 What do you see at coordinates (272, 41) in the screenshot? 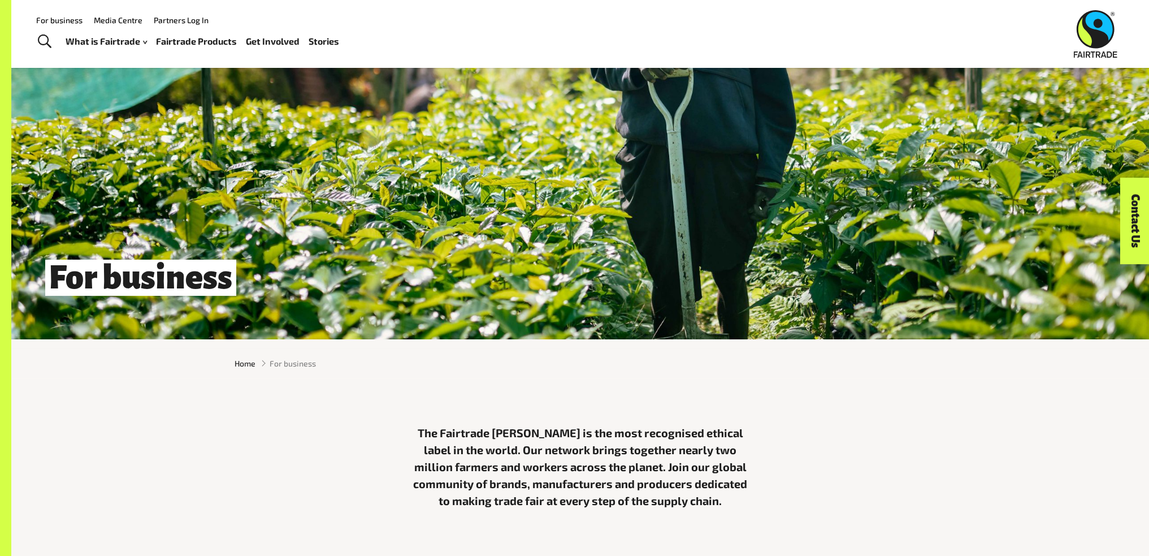
I see `a: Get Involved` at bounding box center [272, 41].